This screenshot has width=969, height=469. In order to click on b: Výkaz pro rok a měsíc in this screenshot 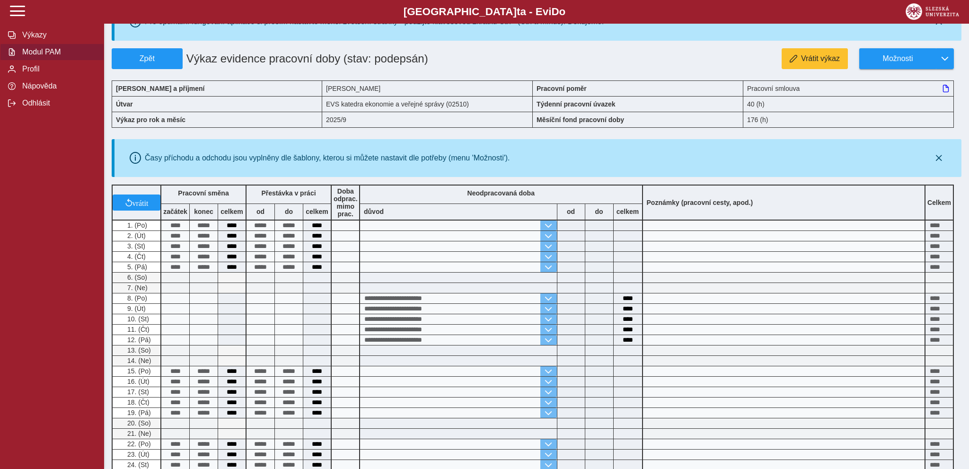, I will do `click(150, 120)`.